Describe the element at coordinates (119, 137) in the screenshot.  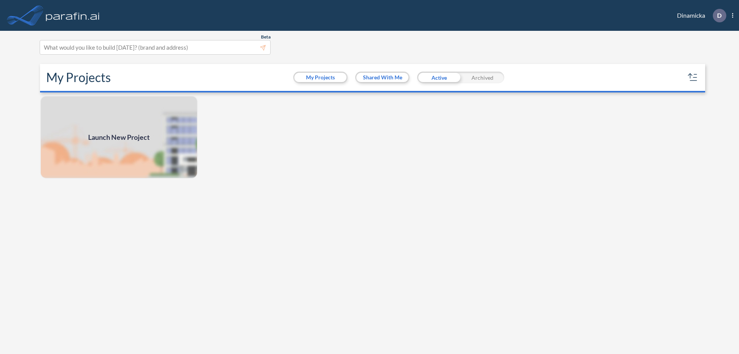
I see `a: Launch New Project` at that location.